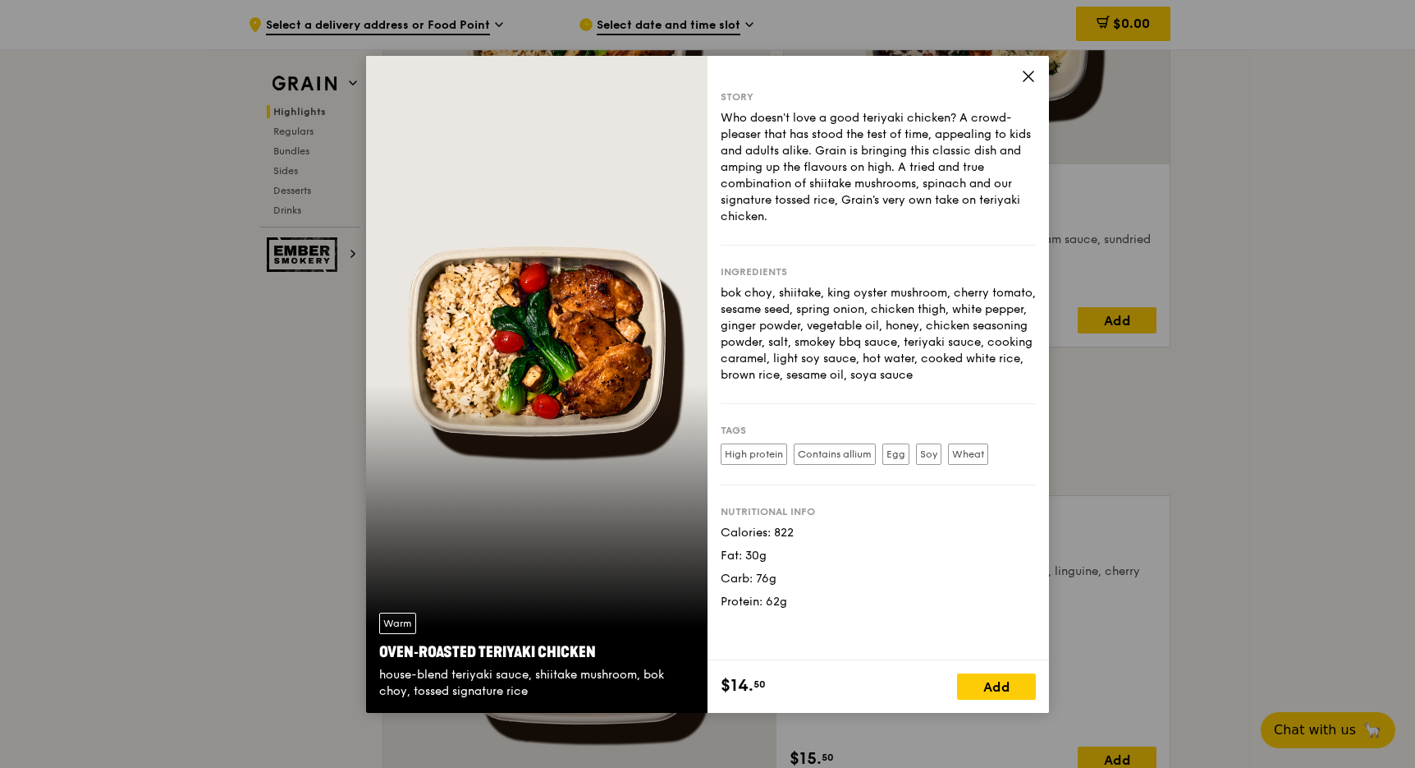 The image size is (1415, 768). Describe the element at coordinates (737, 686) in the screenshot. I see `span: $14.` at that location.